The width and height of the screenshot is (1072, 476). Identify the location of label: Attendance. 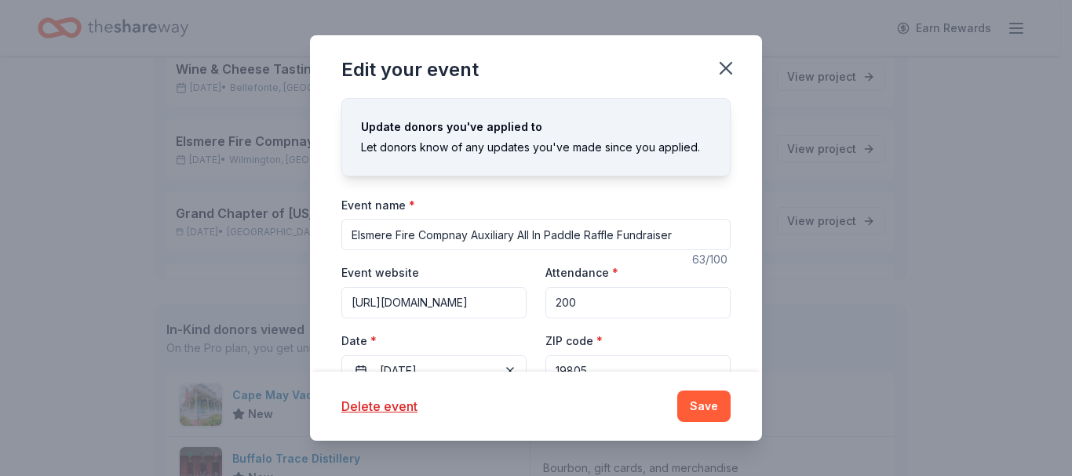
(581, 273).